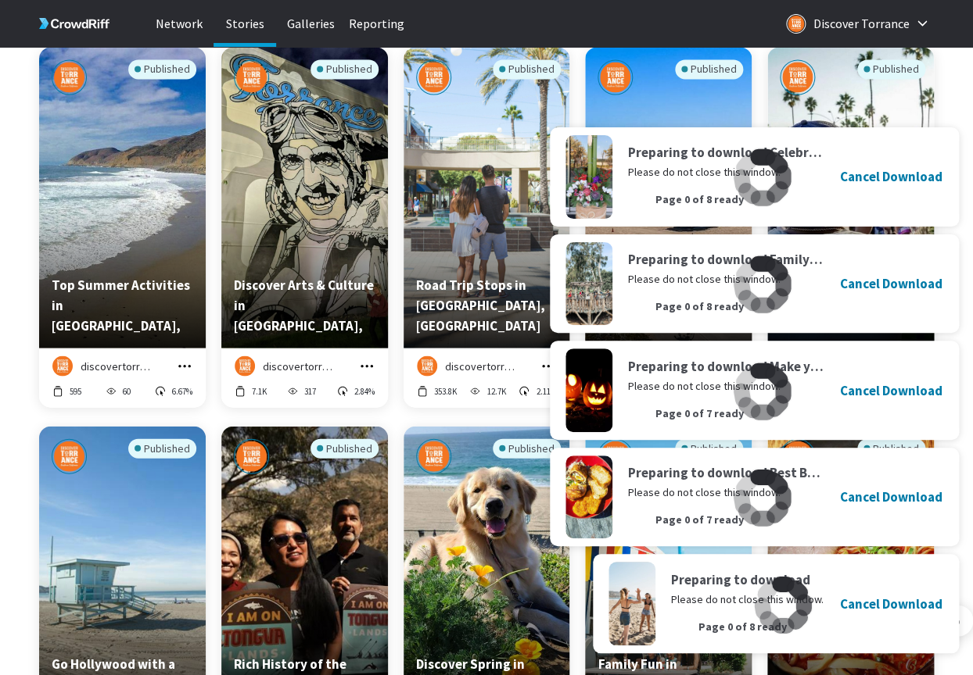 Image resolution: width=973 pixels, height=675 pixels. Describe the element at coordinates (182, 391) in the screenshot. I see `p: 6.67%` at that location.